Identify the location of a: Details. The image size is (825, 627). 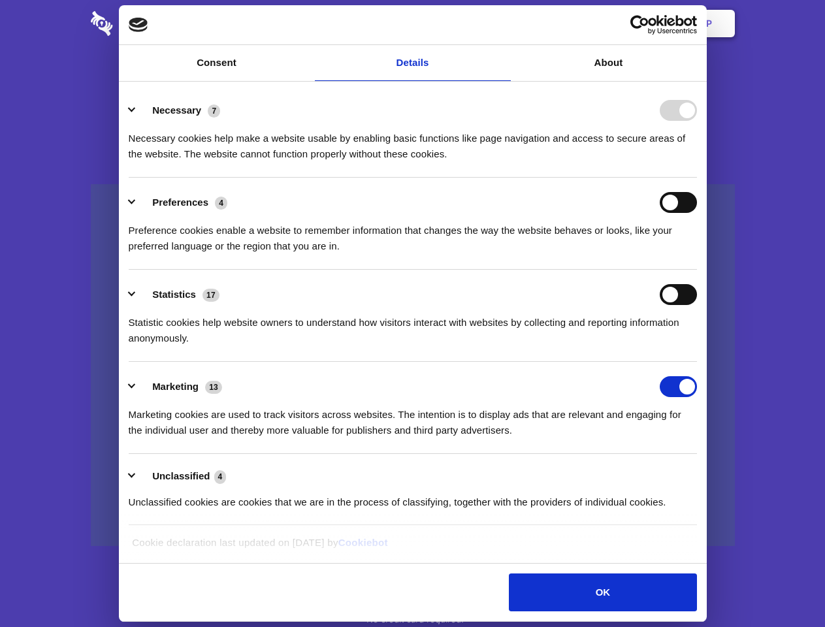
(413, 63).